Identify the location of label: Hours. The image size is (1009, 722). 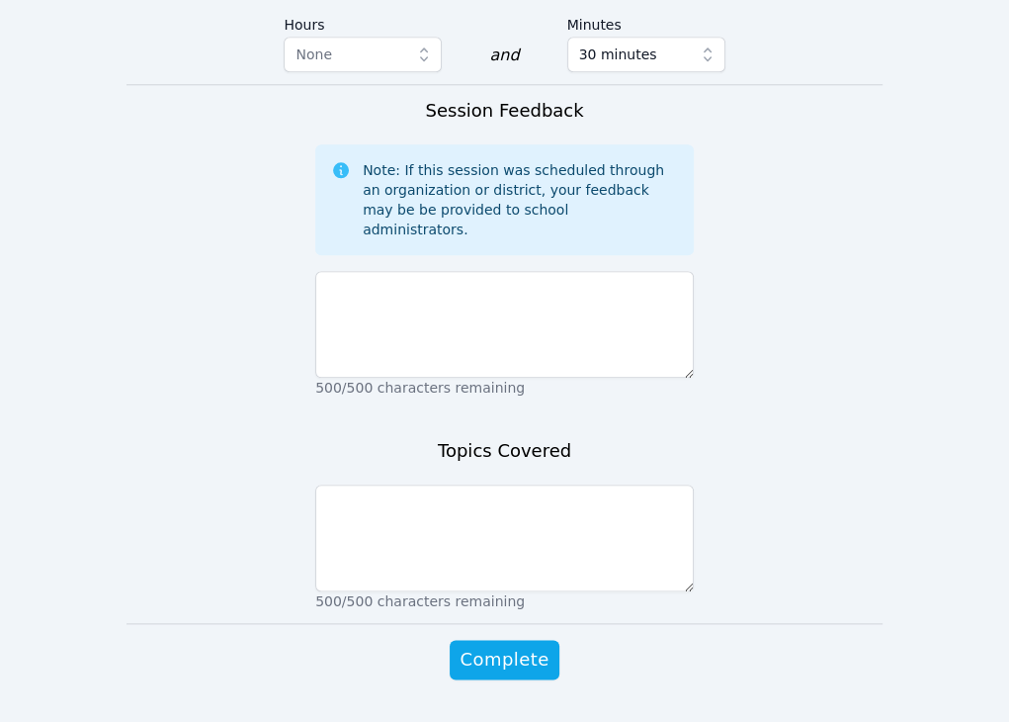
(363, 22).